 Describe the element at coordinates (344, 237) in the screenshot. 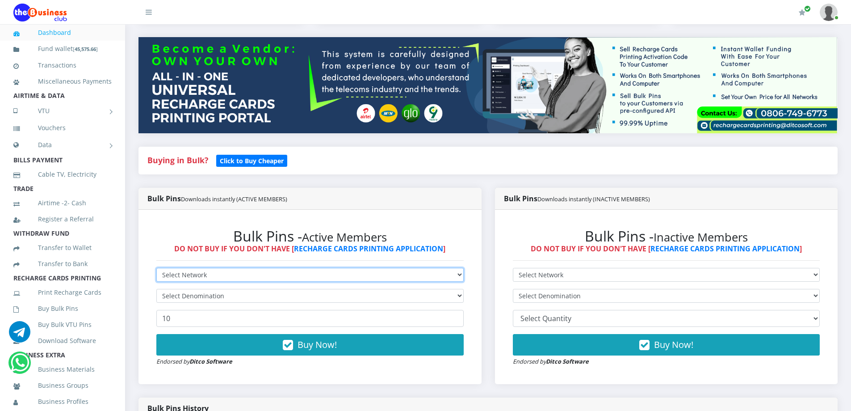

I see `small: Active Members` at that location.